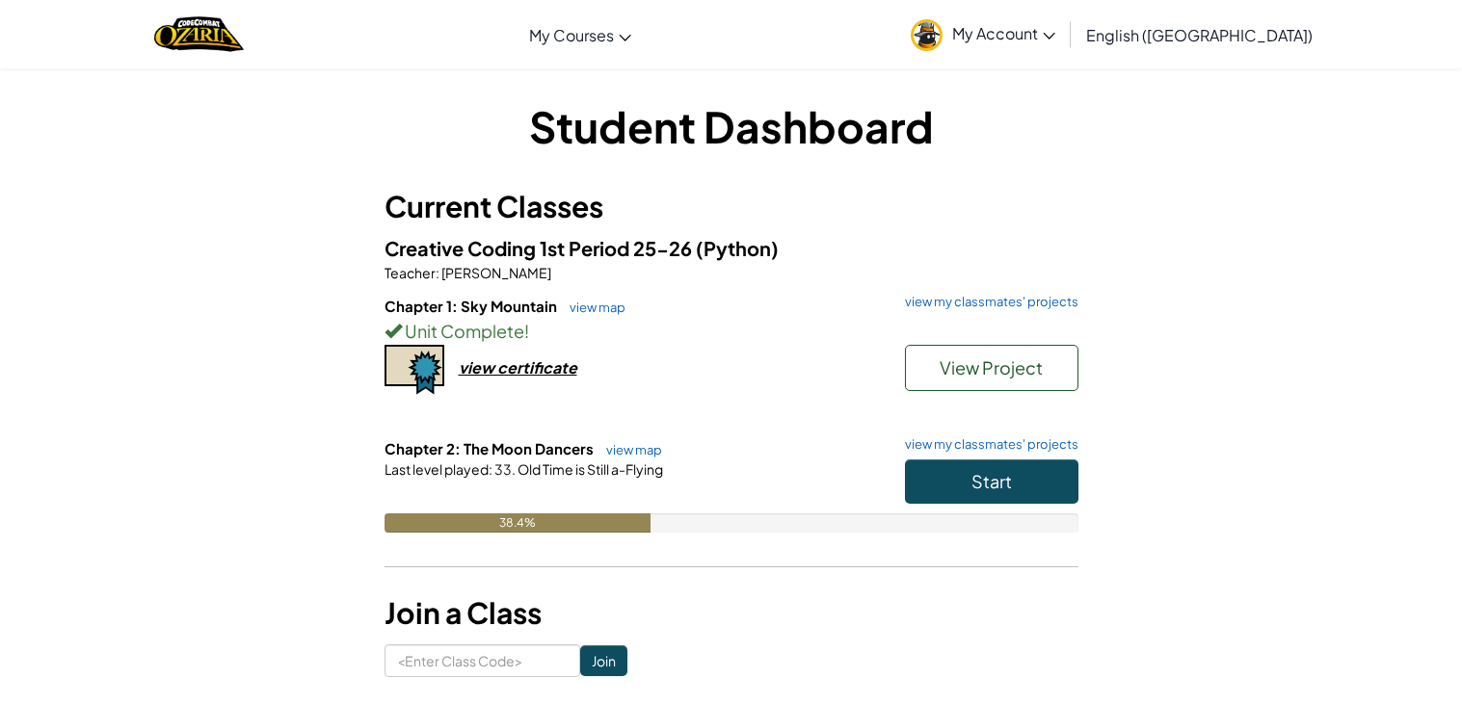 The height and width of the screenshot is (704, 1462). Describe the element at coordinates (414, 370) in the screenshot. I see `img: certificate-icon.png` at that location.